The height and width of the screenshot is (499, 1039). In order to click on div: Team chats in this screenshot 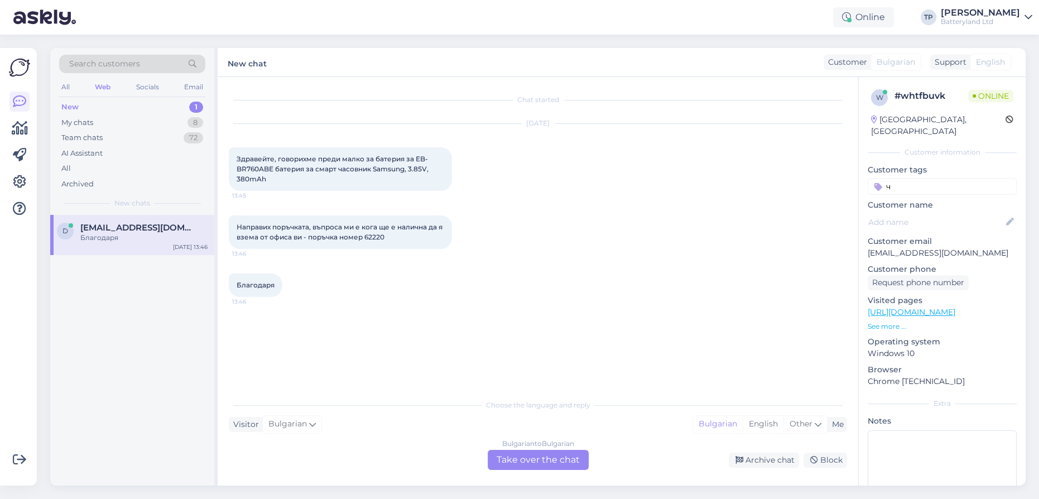, I will do `click(82, 138)`.